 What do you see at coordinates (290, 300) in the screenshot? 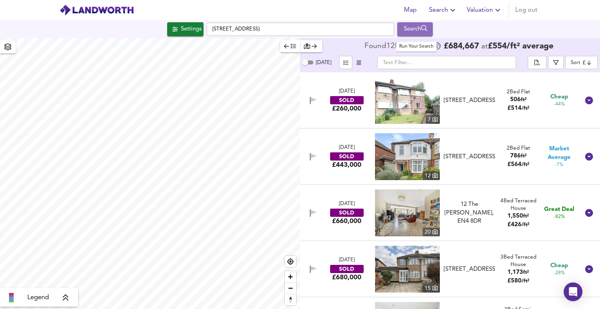
I see `span: Reset bearing to north` at bounding box center [290, 300].